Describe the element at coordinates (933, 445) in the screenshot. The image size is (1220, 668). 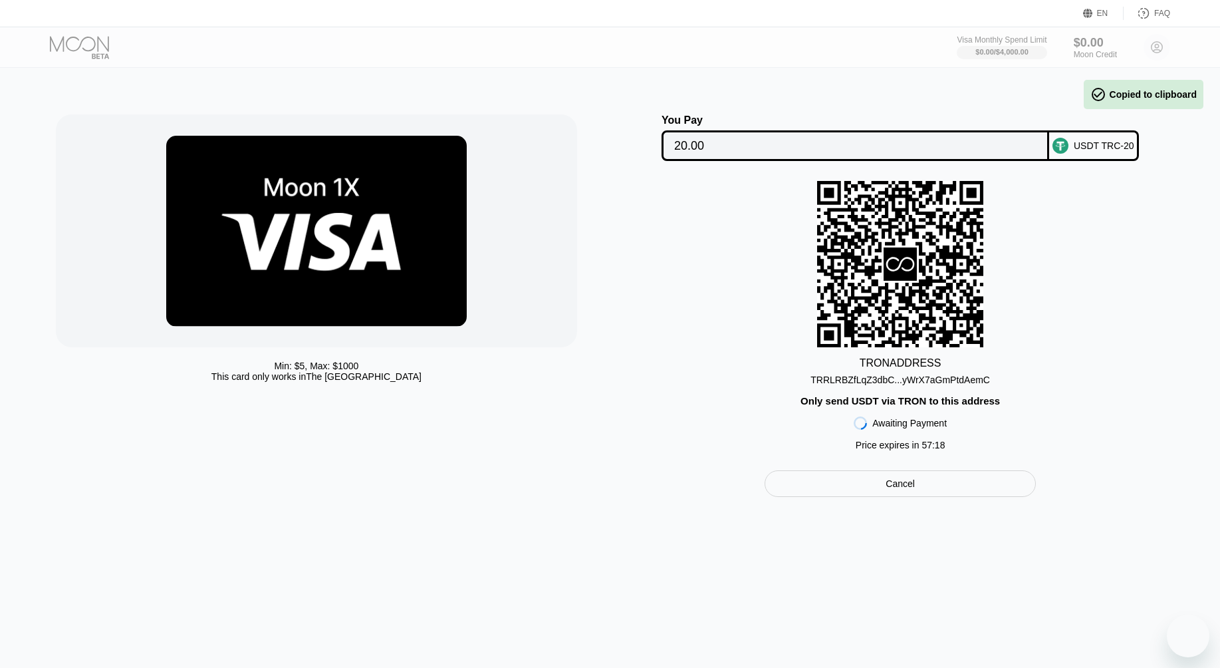
I see `span: 57 : 18` at that location.